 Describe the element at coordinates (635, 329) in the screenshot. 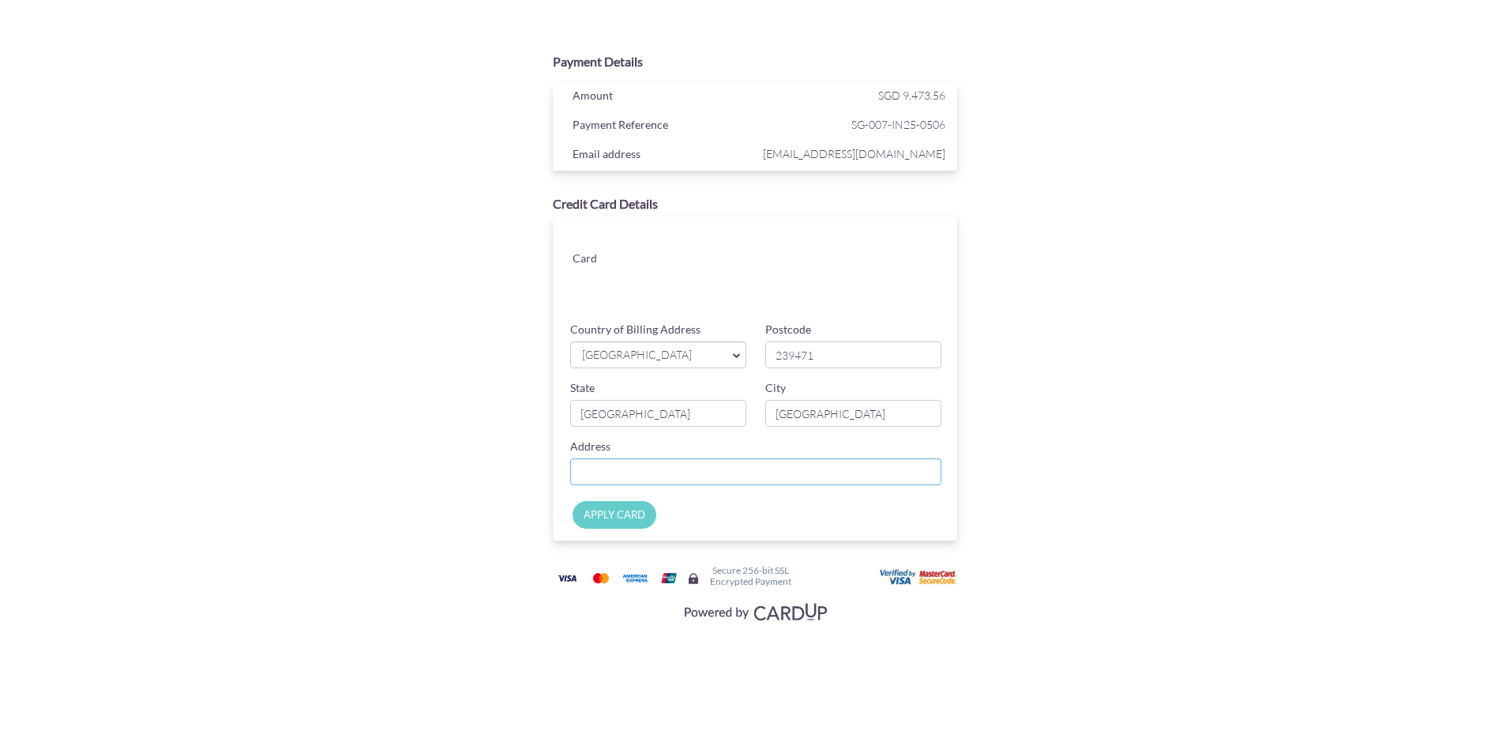

I see `label: Country of Billing Address` at that location.